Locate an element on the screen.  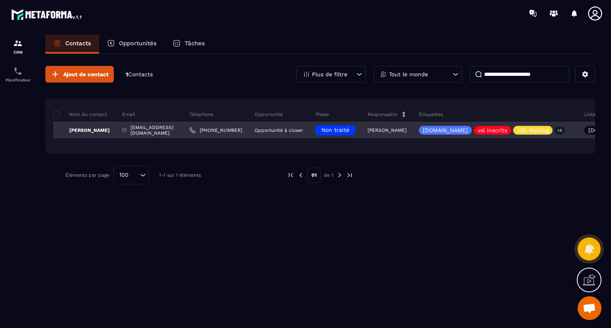
a: Opportunités is located at coordinates (132, 44).